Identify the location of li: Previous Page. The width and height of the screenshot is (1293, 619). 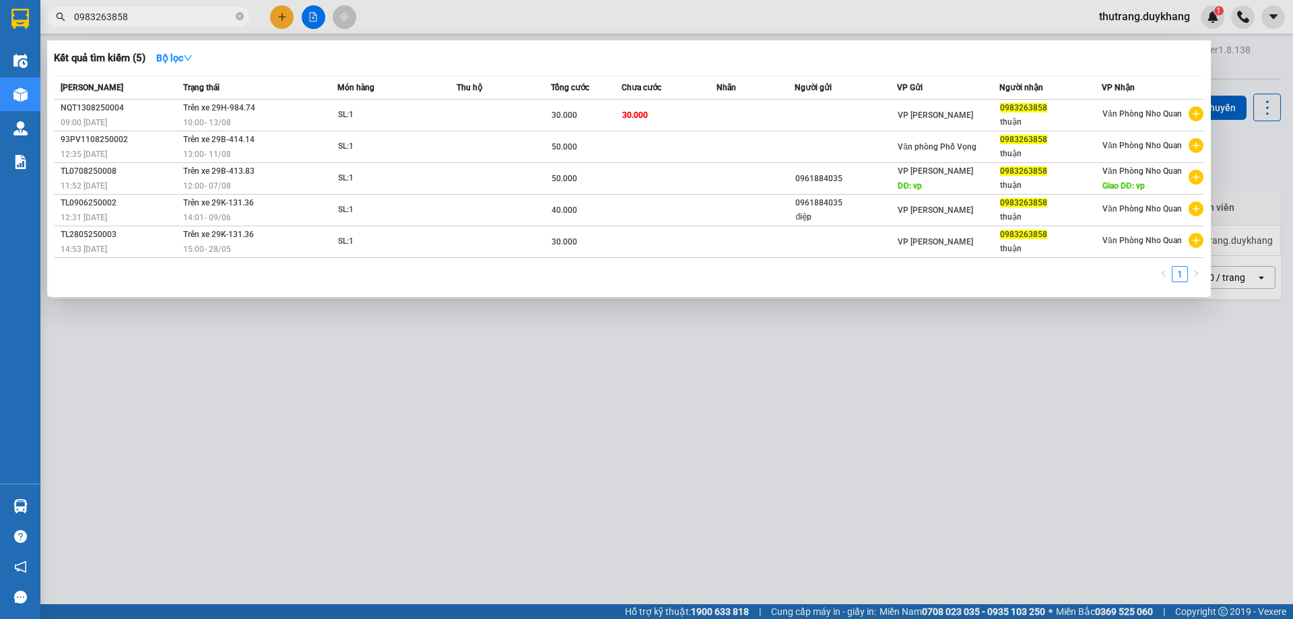
(1164, 274).